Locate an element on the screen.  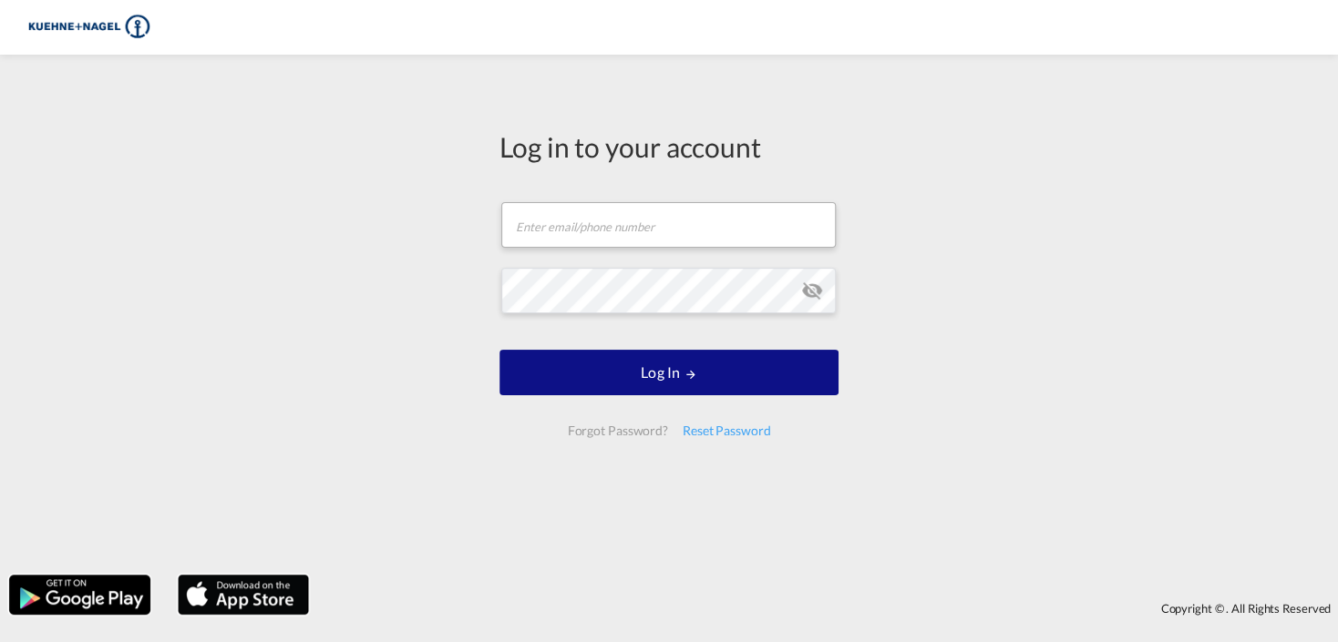
div: Forgot Password? is located at coordinates (617, 431).